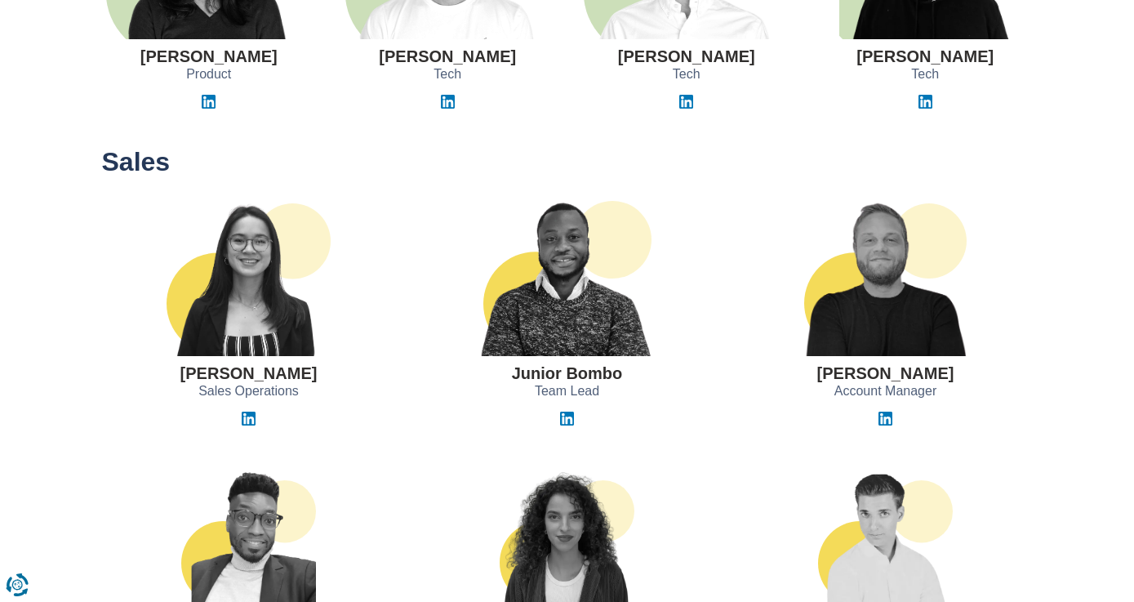 The image size is (1134, 602). Describe the element at coordinates (925, 101) in the screenshot. I see `img: Linkedin Francisco Leite` at that location.